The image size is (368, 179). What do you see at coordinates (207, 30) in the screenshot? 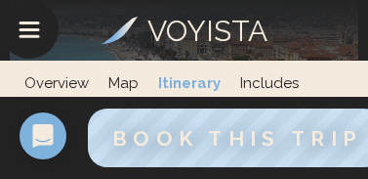
I see `h3: VOYISTA` at bounding box center [207, 30].